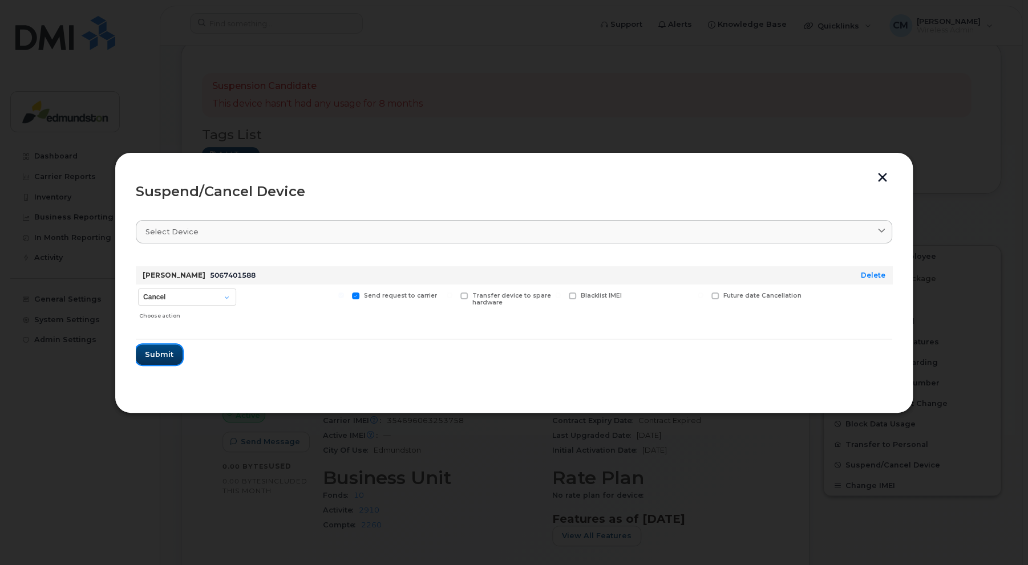 This screenshot has height=565, width=1028. Describe the element at coordinates (512, 299) in the screenshot. I see `span: Transfer device to spare hardware` at that location.